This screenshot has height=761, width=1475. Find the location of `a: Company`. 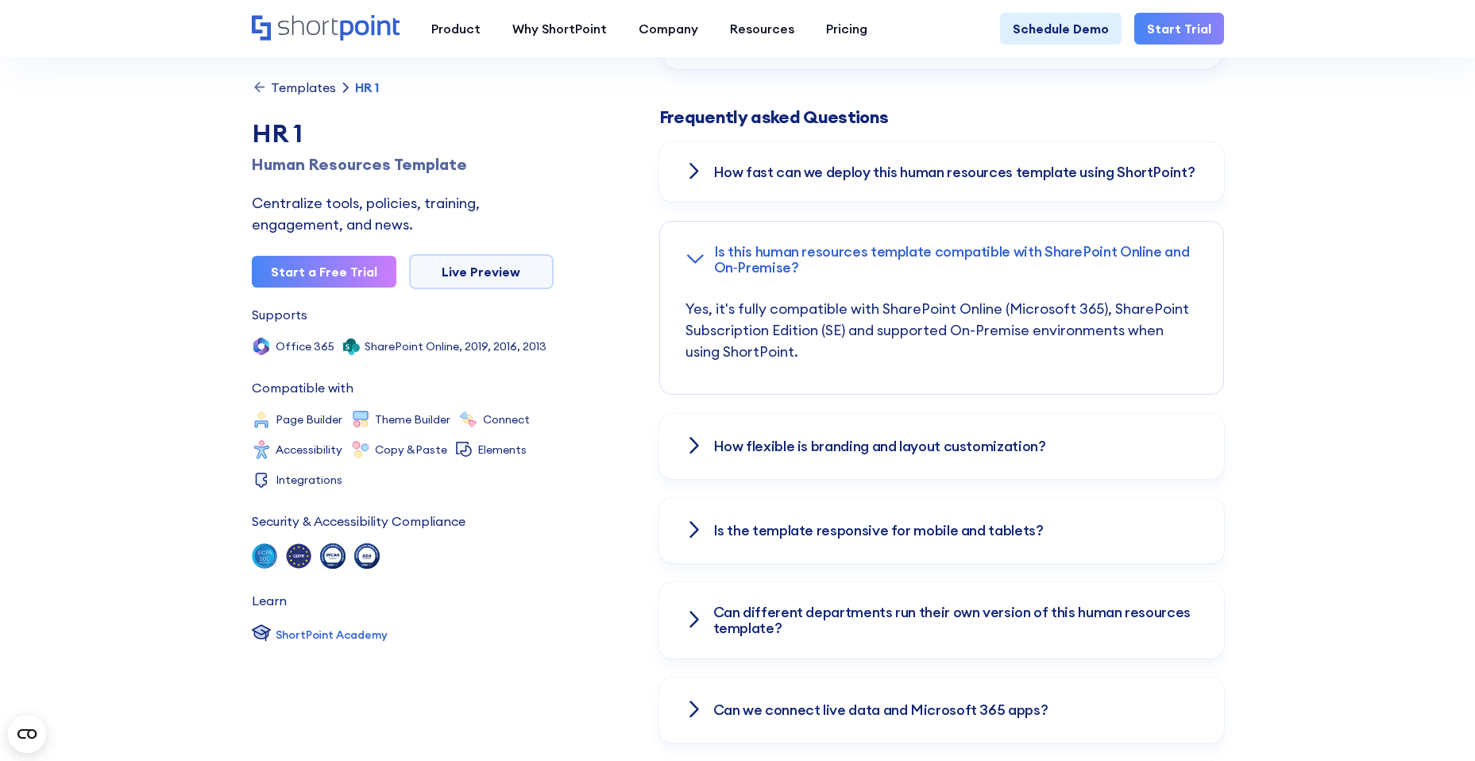

a: Company is located at coordinates (668, 29).